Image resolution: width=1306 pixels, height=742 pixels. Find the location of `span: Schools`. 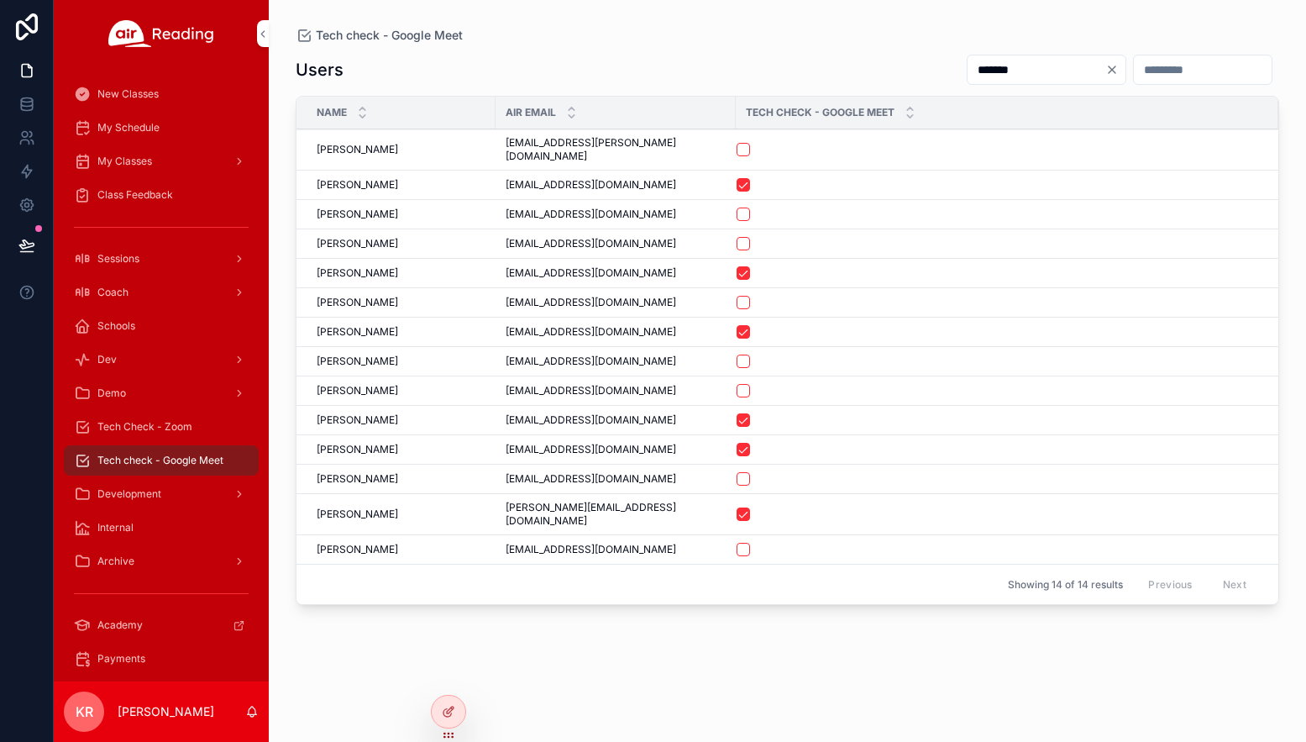

span: Schools is located at coordinates (116, 326).